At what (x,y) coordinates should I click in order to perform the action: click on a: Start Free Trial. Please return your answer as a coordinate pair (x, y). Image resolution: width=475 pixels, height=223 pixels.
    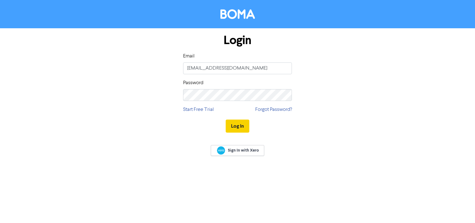
    Looking at the image, I should click on (198, 110).